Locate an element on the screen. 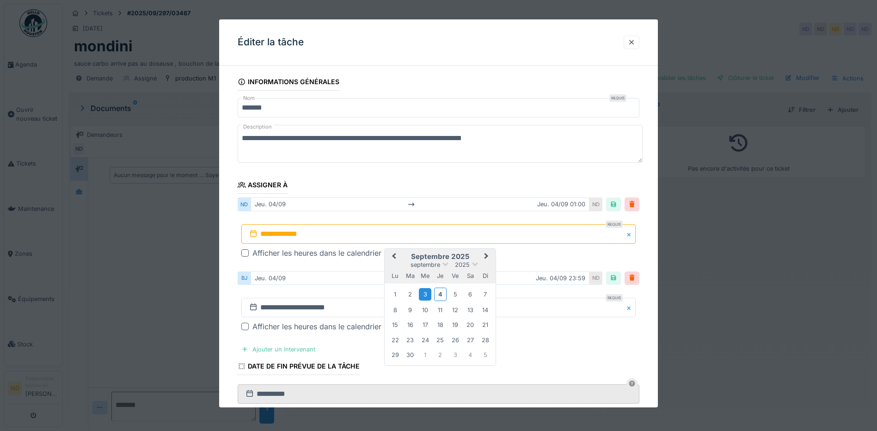 Image resolution: width=877 pixels, height=431 pixels. div: Choose samedi 13 septembre 2025 is located at coordinates (470, 310).